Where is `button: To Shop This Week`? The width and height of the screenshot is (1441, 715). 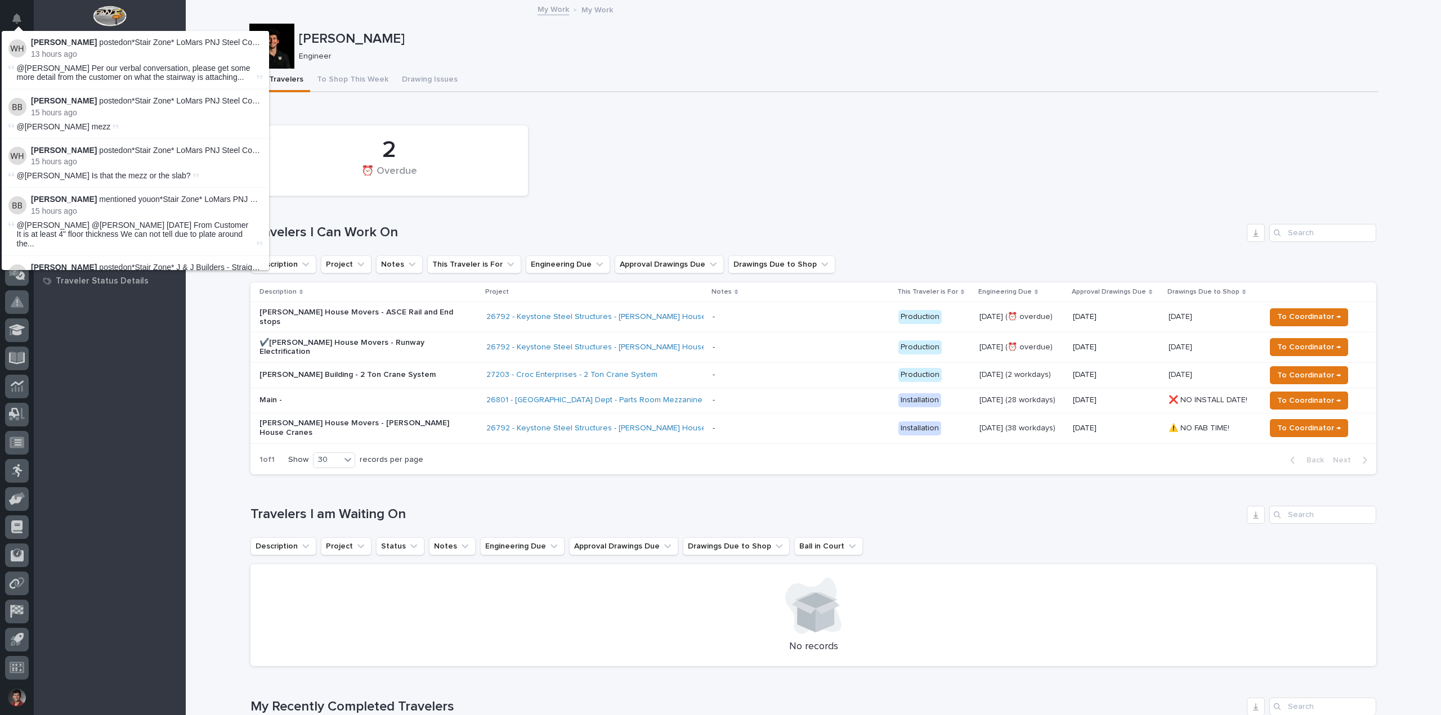 button: To Shop This Week is located at coordinates (352, 80).